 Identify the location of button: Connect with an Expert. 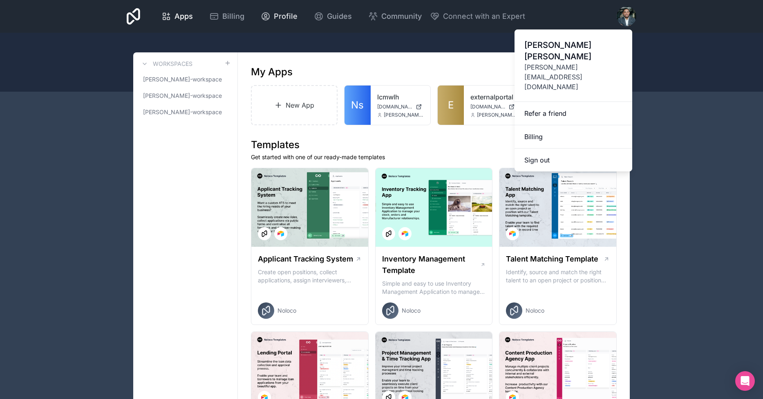
(477, 16).